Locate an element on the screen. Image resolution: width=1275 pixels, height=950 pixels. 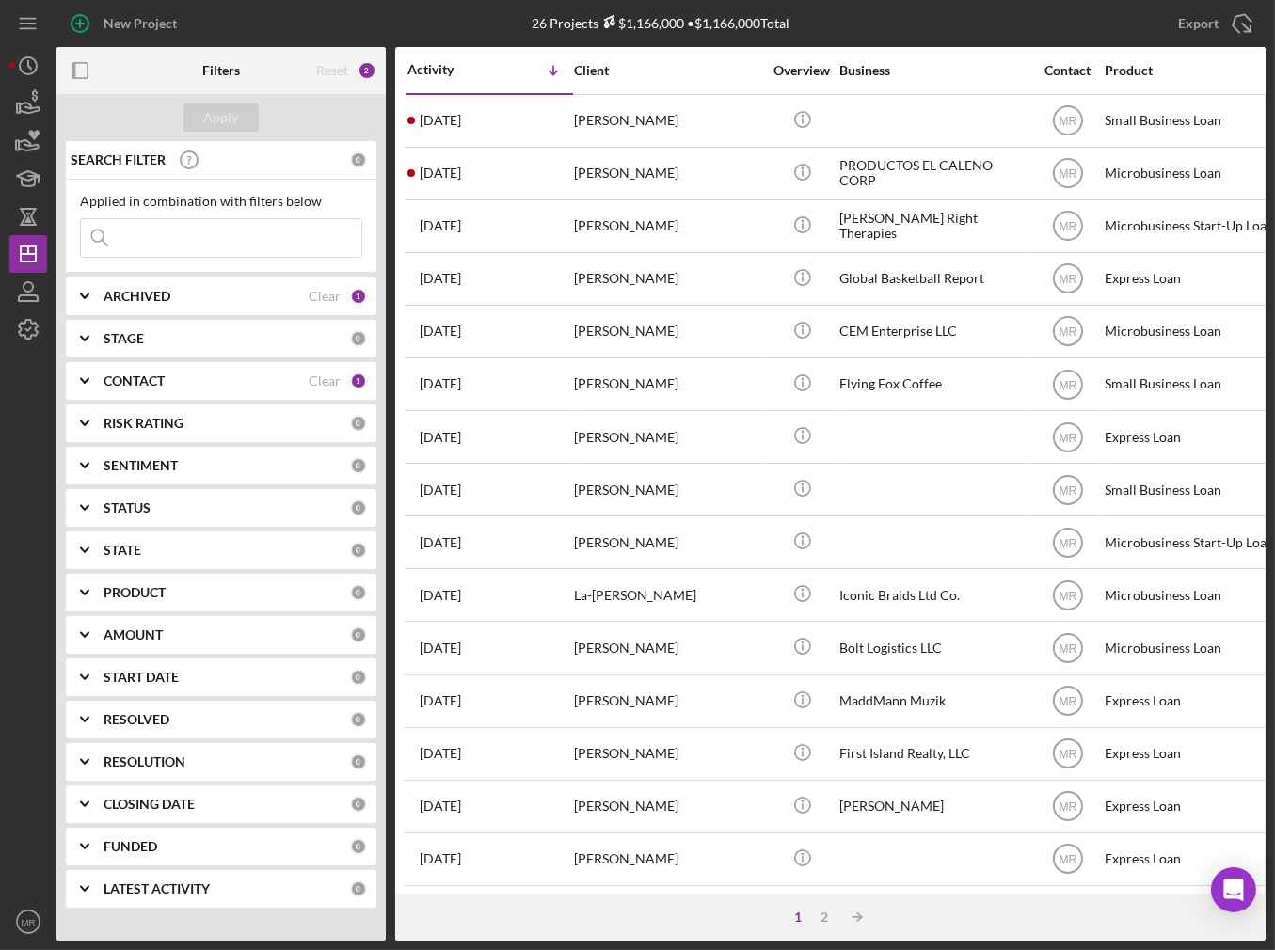
div: Clear is located at coordinates (325, 296).